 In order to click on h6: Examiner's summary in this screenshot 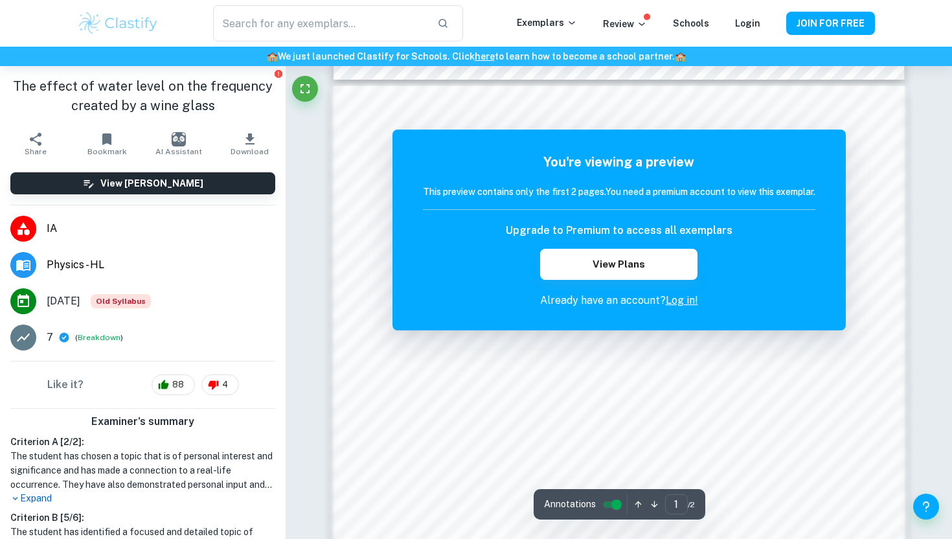, I will do `click(143, 422)`.